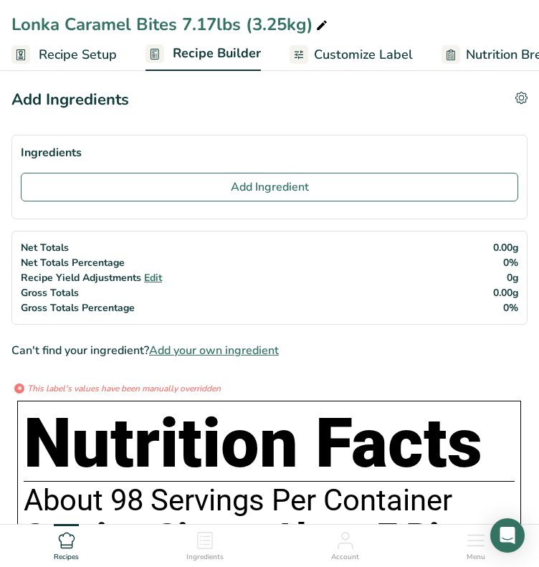 This screenshot has height=567, width=539. I want to click on span: Recipe Setup, so click(77, 54).